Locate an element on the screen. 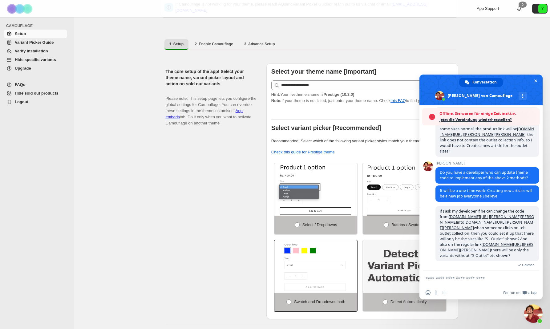 The height and width of the screenshot is (329, 550). span: 3. Advance Setup is located at coordinates (259, 44).